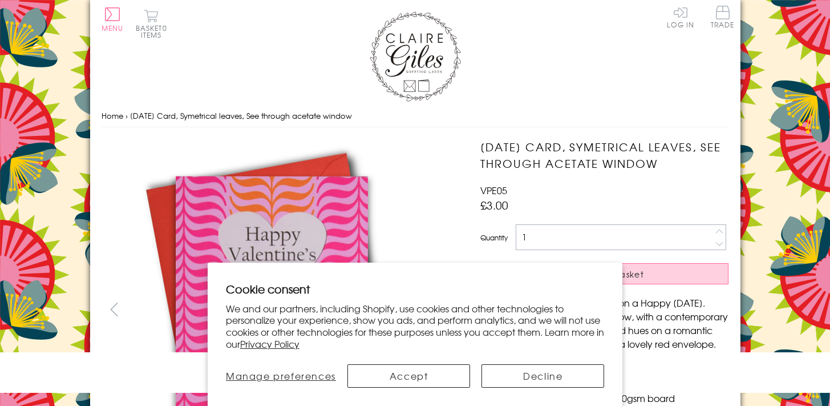 The height and width of the screenshot is (406, 830). Describe the element at coordinates (415, 326) in the screenshot. I see `p: We and our partners, including Shopify, use cookies and other technologies to personalize your ex...` at that location.